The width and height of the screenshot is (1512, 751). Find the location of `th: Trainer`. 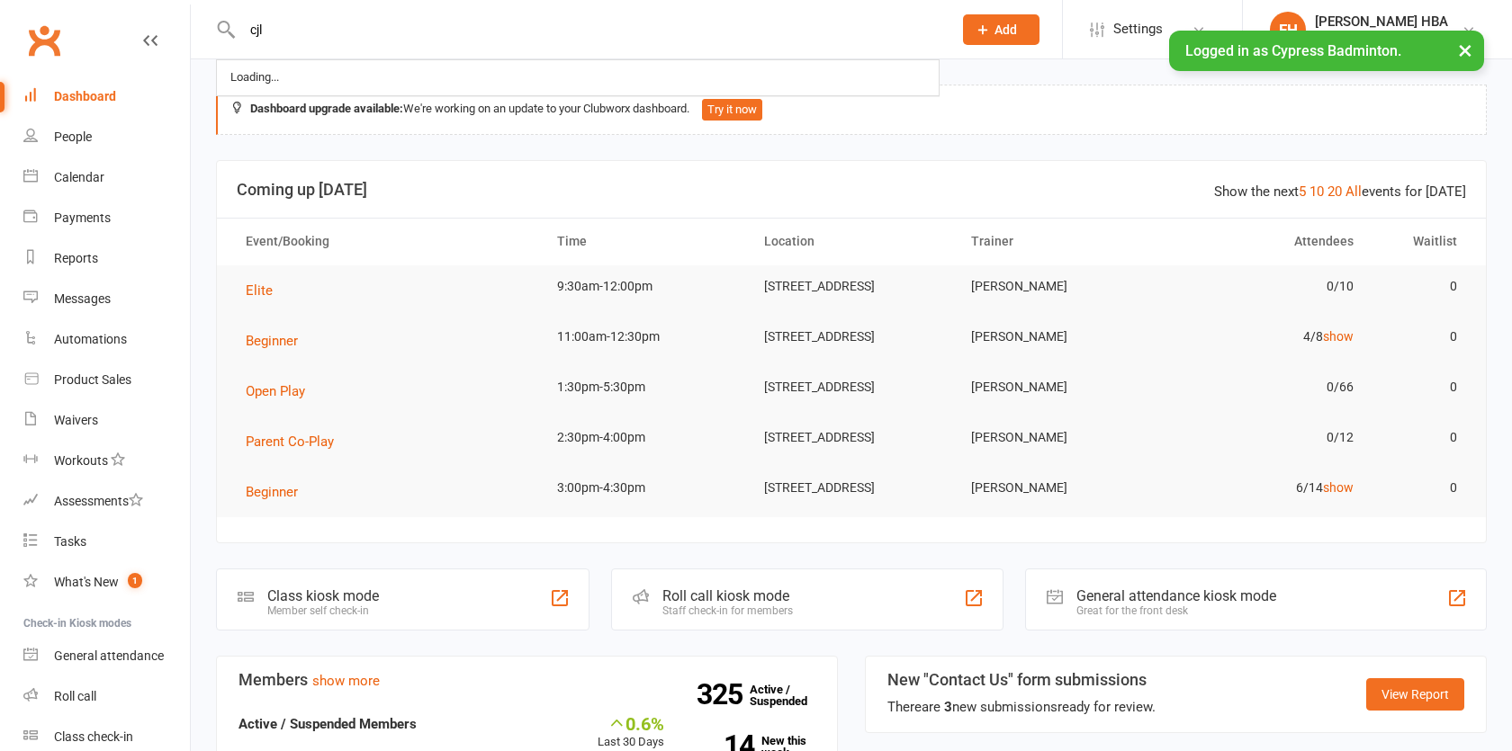

th: Trainer is located at coordinates (1058, 241).